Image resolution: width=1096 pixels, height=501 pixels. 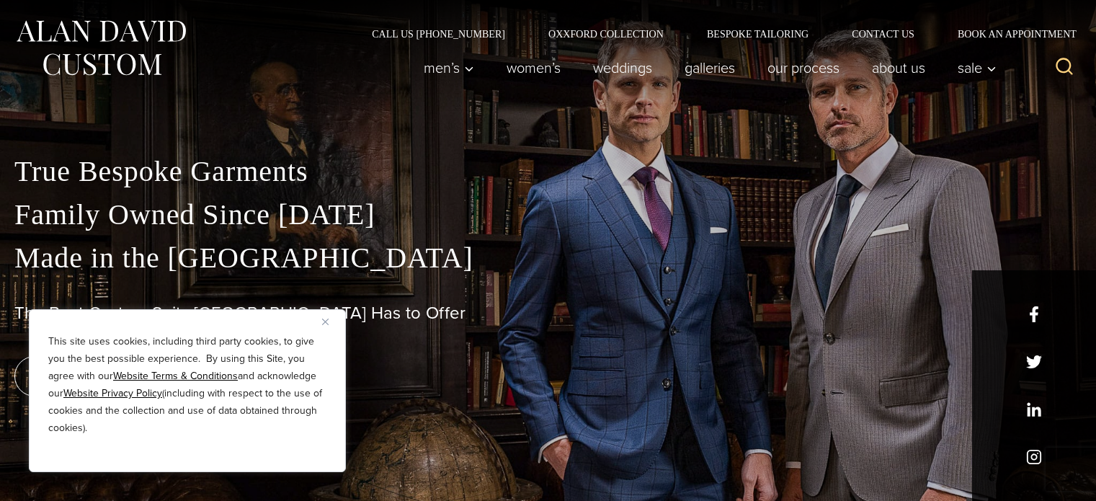 What do you see at coordinates (112, 393) in the screenshot?
I see `a: Website Privacy Policy` at bounding box center [112, 393].